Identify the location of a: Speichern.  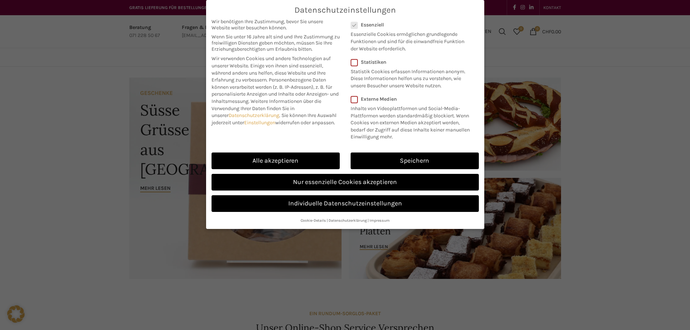
(415, 161).